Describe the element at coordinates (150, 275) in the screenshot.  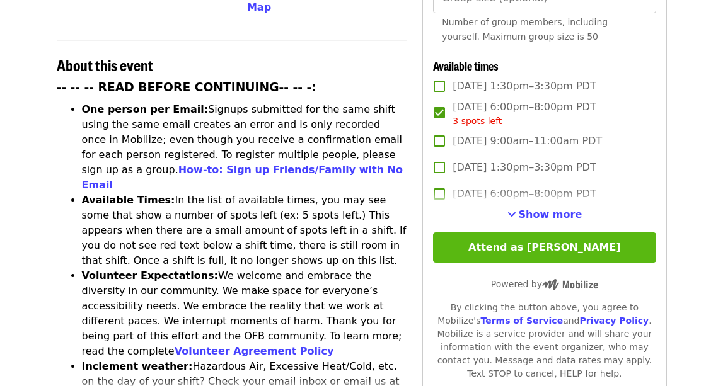
I see `strong: Volunteer Expectations:` at that location.